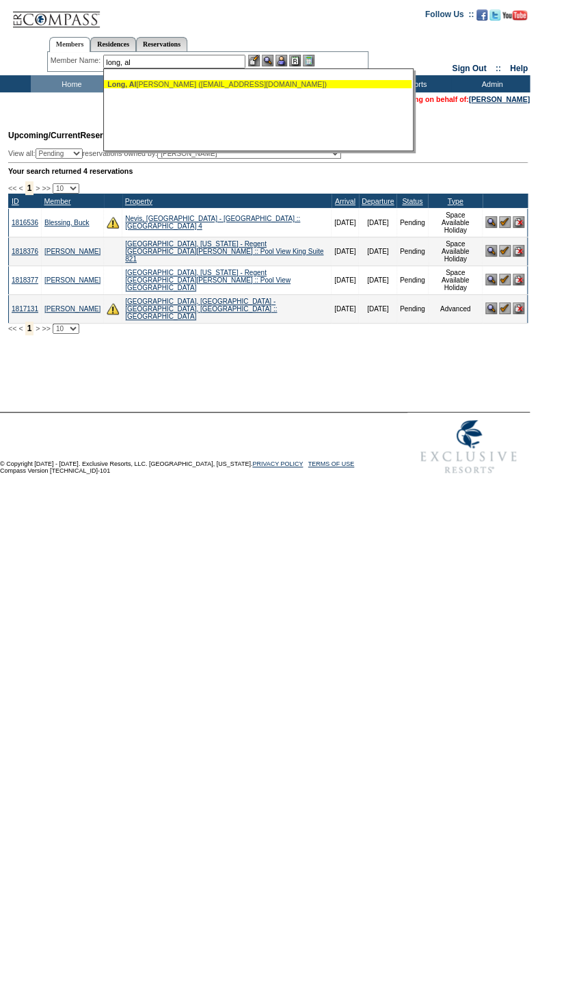  I want to click on a: Blessing, Buck, so click(67, 222).